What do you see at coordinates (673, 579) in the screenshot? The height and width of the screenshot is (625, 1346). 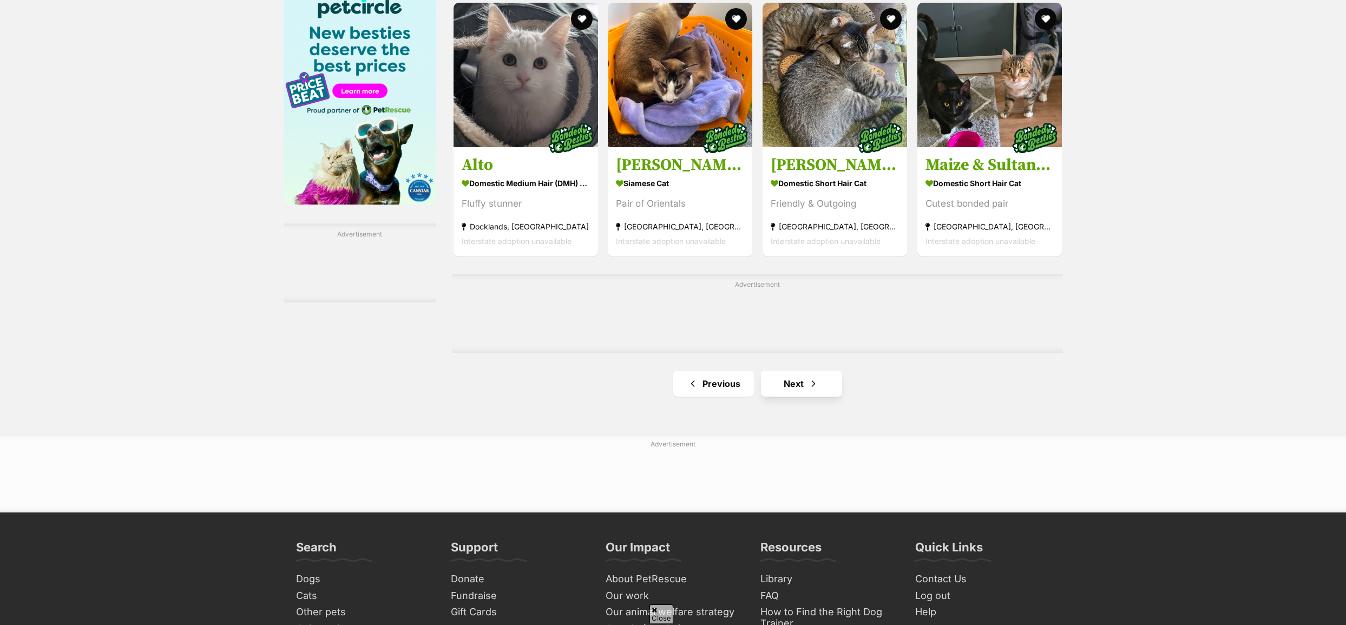 I see `a: About PetRescue` at bounding box center [673, 579].